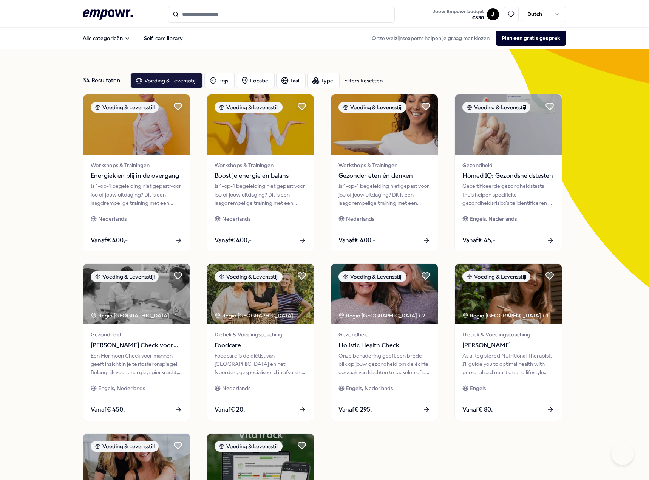 This screenshot has width=649, height=480. Describe the element at coordinates (479, 410) in the screenshot. I see `span: Vanaf € 80,-` at that location.